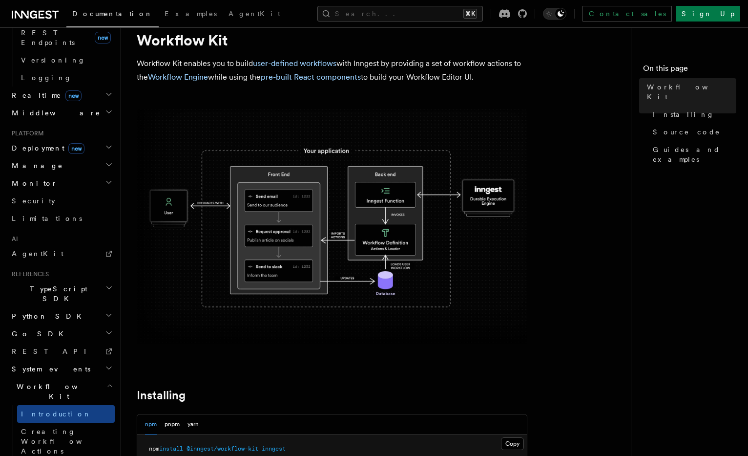 This screenshot has height=456, width=748. What do you see at coordinates (470, 14) in the screenshot?
I see `kbd: ⌘K` at bounding box center [470, 14].